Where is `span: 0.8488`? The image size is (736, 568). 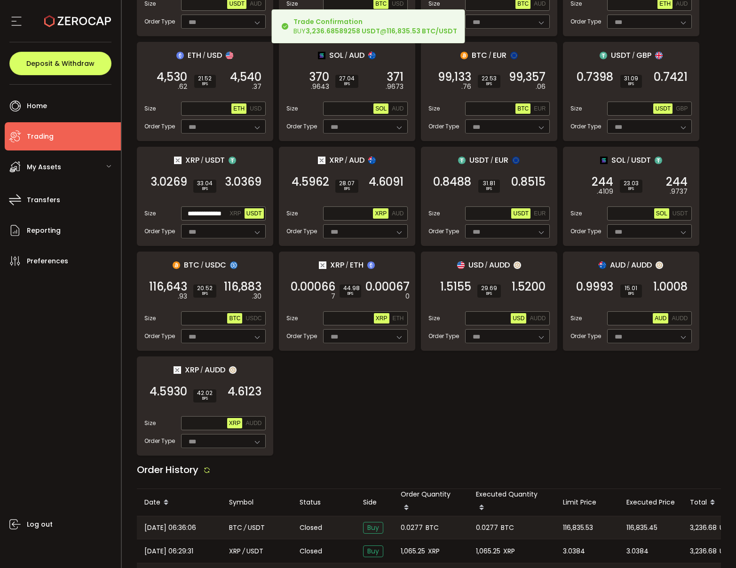 span: 0.8488 is located at coordinates (452, 182).